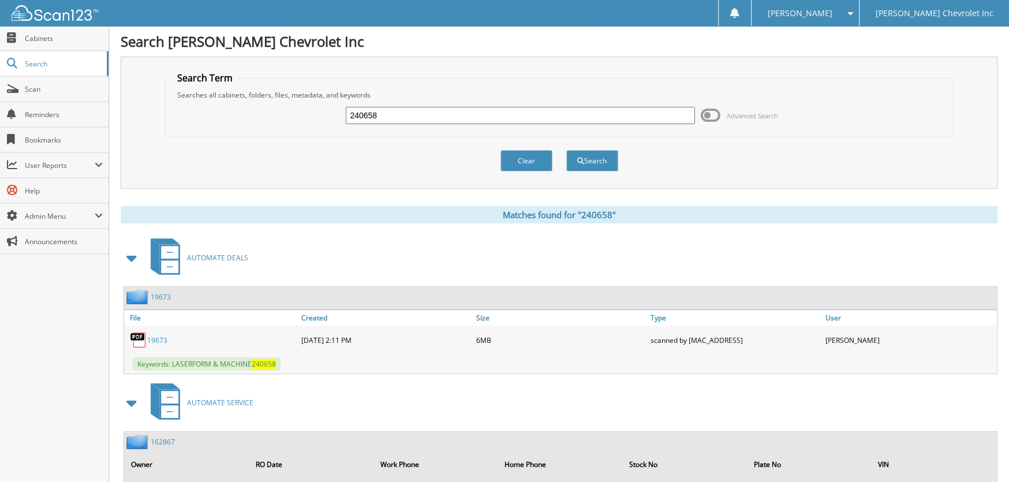 Image resolution: width=1009 pixels, height=482 pixels. Describe the element at coordinates (752, 115) in the screenshot. I see `span: Advanced Search` at that location.